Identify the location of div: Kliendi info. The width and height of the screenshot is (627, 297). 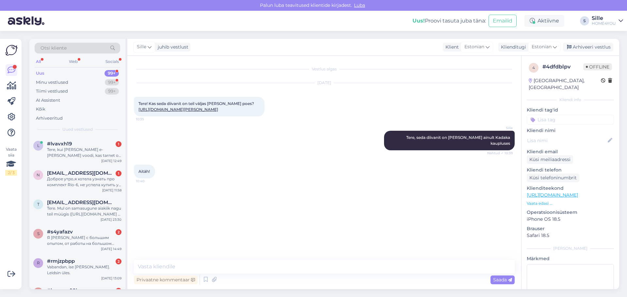
(570, 100).